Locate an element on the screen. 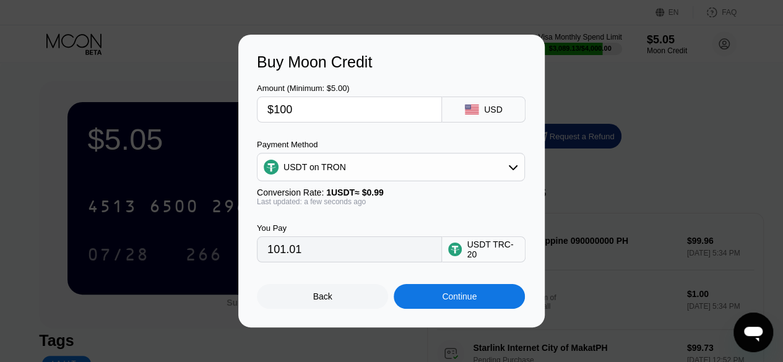 This screenshot has width=783, height=362. div: USD is located at coordinates (494, 110).